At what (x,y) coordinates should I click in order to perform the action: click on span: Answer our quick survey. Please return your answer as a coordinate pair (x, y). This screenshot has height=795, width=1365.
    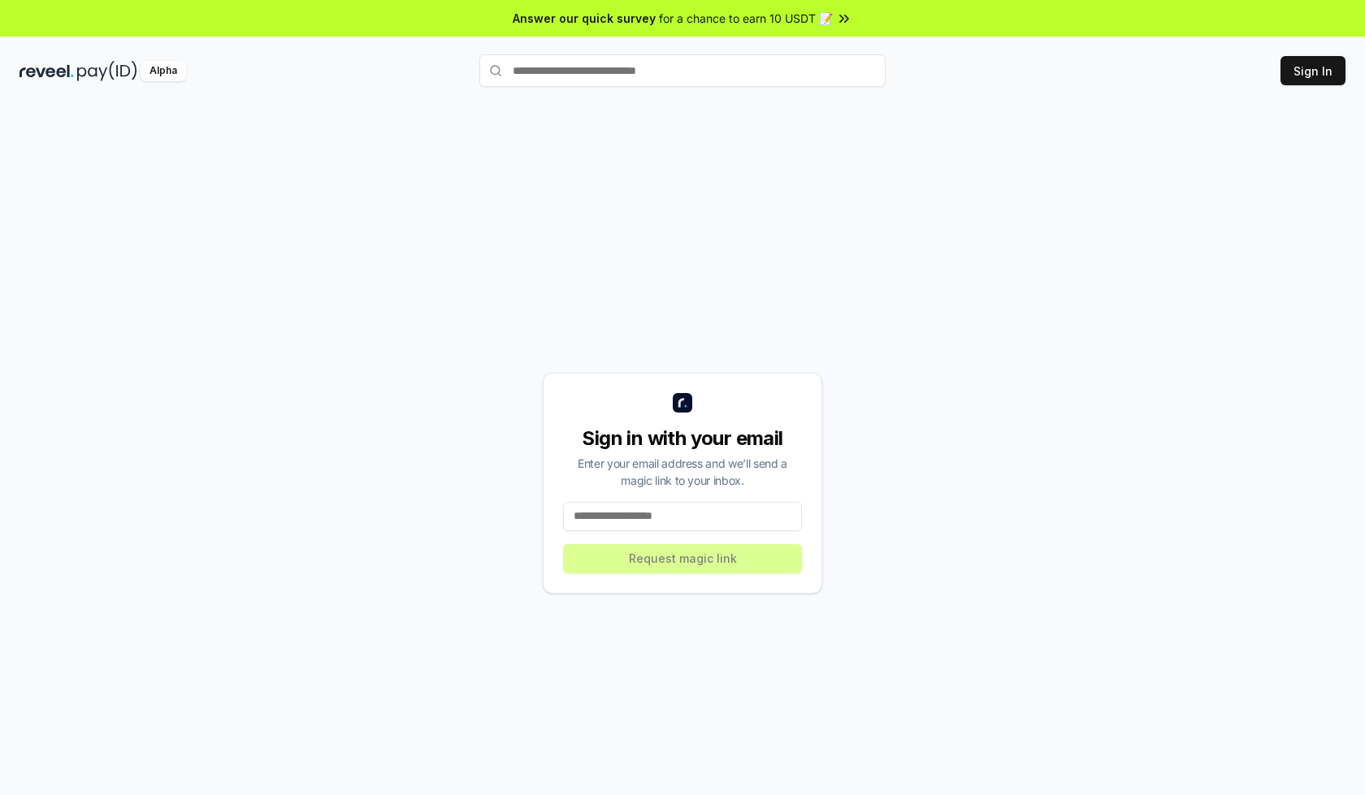
    Looking at the image, I should click on (584, 18).